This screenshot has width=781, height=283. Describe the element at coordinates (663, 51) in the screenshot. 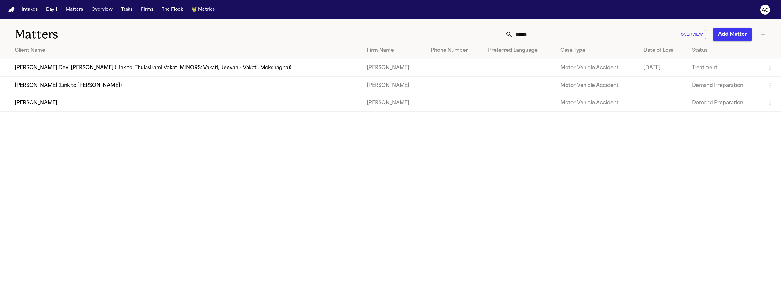

I see `div: Date of Loss` at that location.